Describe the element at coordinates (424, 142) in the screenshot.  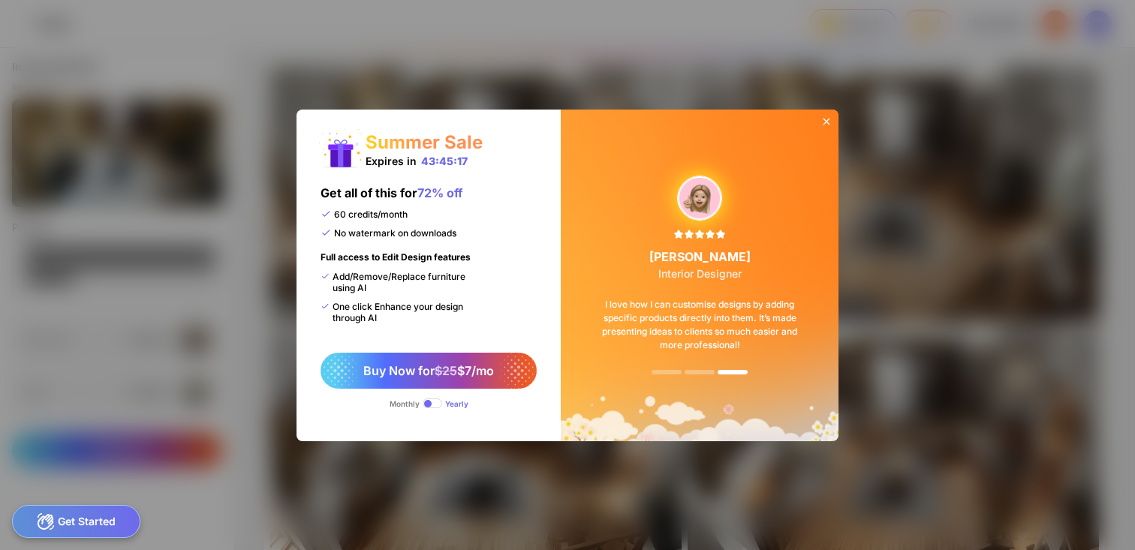
I see `div: Summer Sale` at that location.